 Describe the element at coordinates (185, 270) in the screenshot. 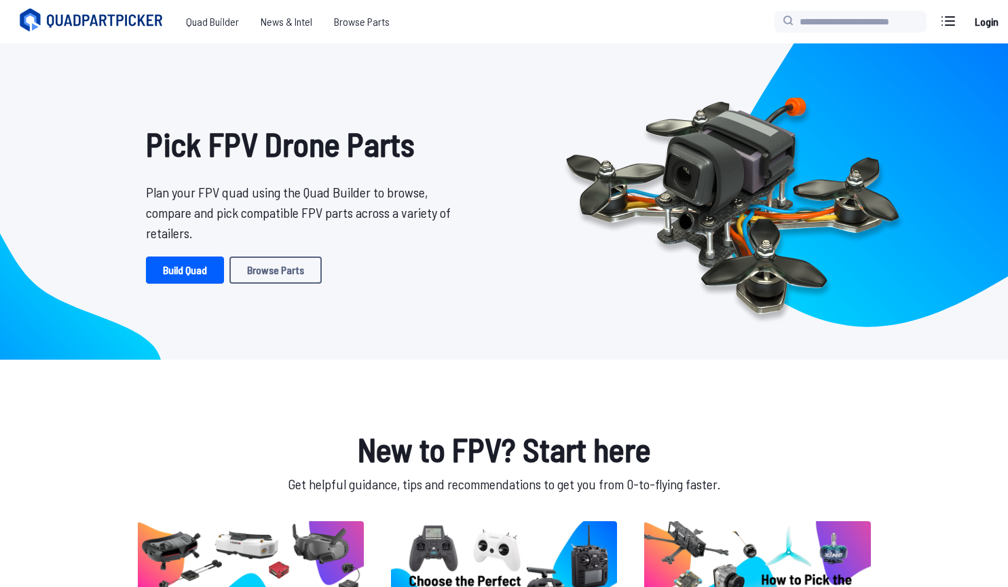

I see `a: Build Quad` at that location.